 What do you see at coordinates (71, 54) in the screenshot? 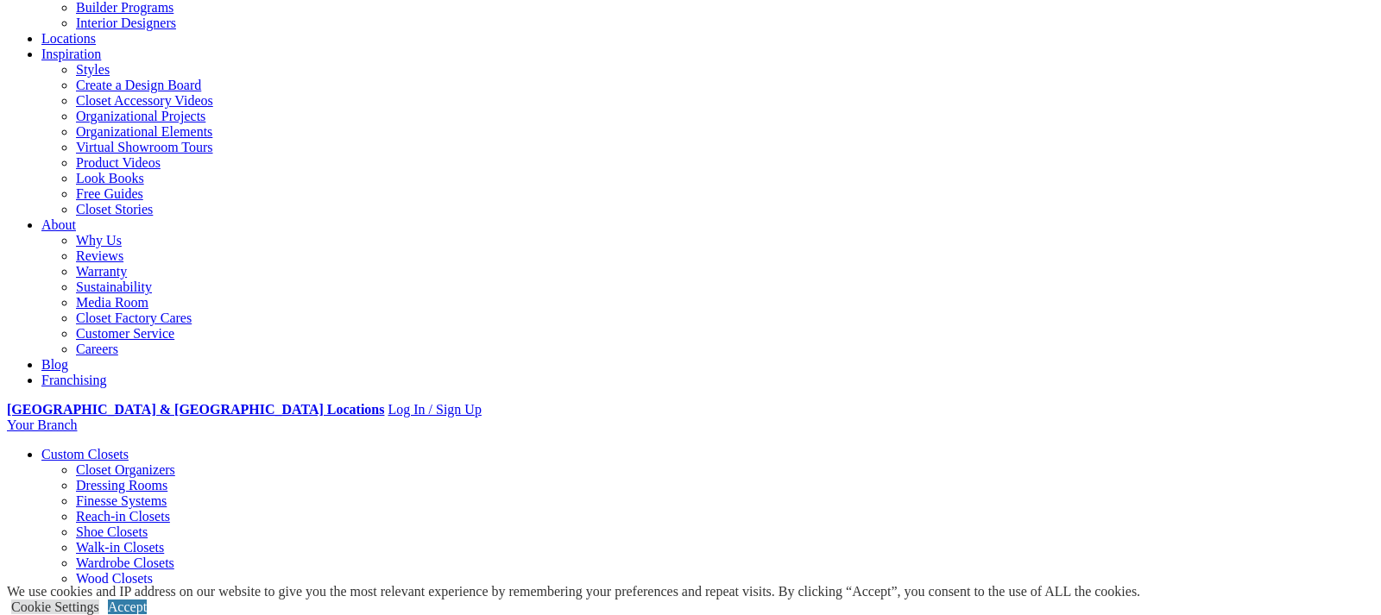
I see `a: Inspiration` at bounding box center [71, 54].